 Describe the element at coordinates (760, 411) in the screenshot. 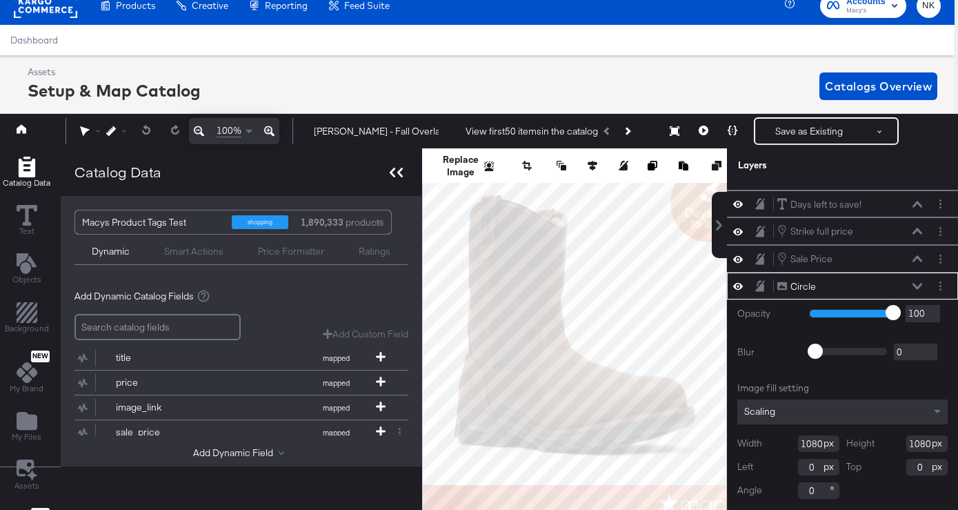

I see `span: Scaling` at that location.